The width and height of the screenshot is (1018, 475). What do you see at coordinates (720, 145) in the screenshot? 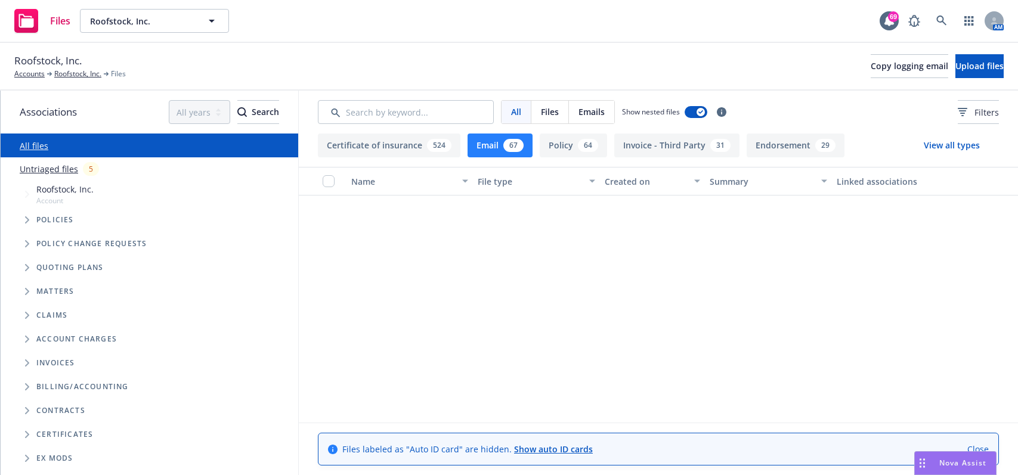
I see `div: 31` at bounding box center [720, 145].